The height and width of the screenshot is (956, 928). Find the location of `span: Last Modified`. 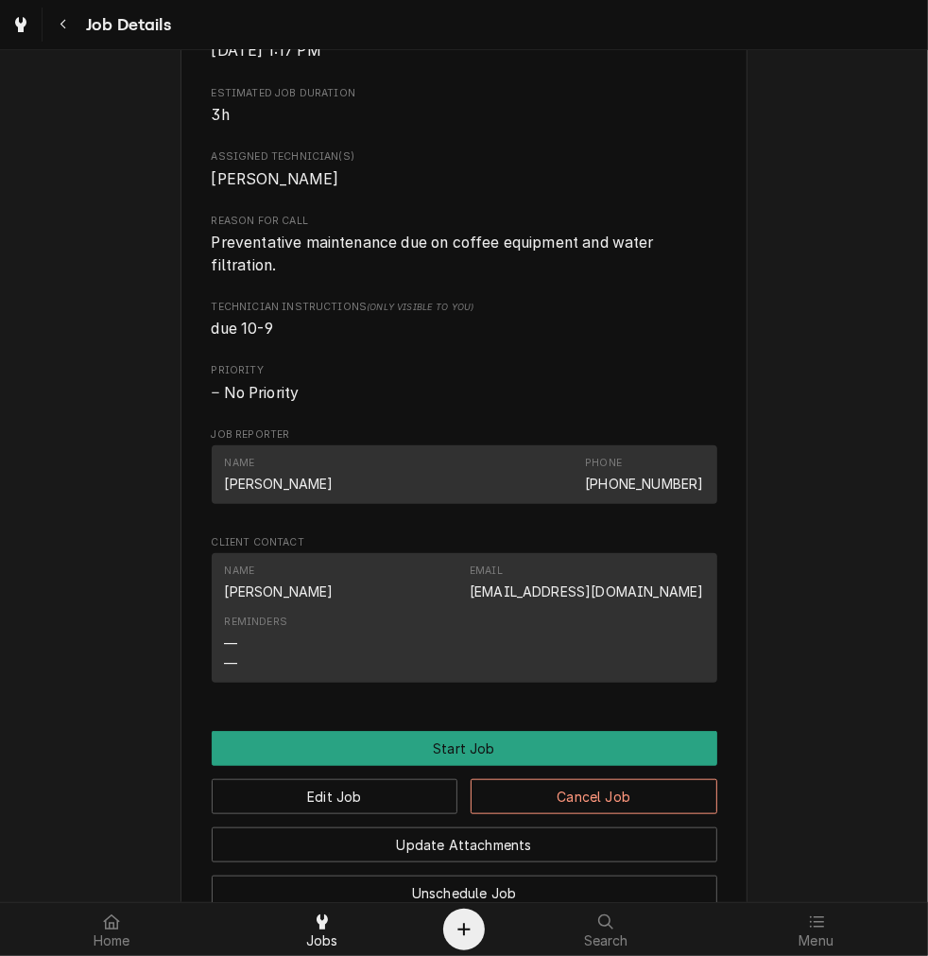

span: Last Modified is located at coordinates (464, 51).